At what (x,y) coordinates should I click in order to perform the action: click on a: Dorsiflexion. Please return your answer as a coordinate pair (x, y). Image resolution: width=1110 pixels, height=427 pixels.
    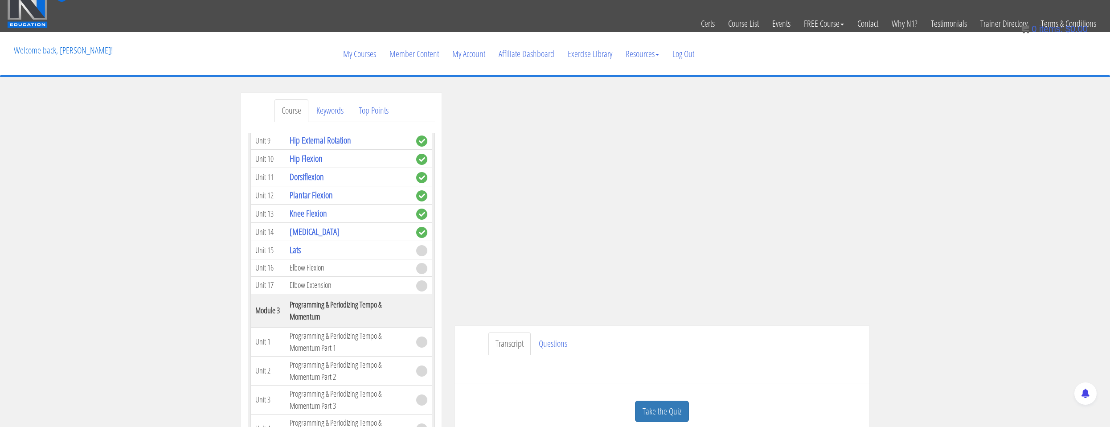
    Looking at the image, I should click on (307, 176).